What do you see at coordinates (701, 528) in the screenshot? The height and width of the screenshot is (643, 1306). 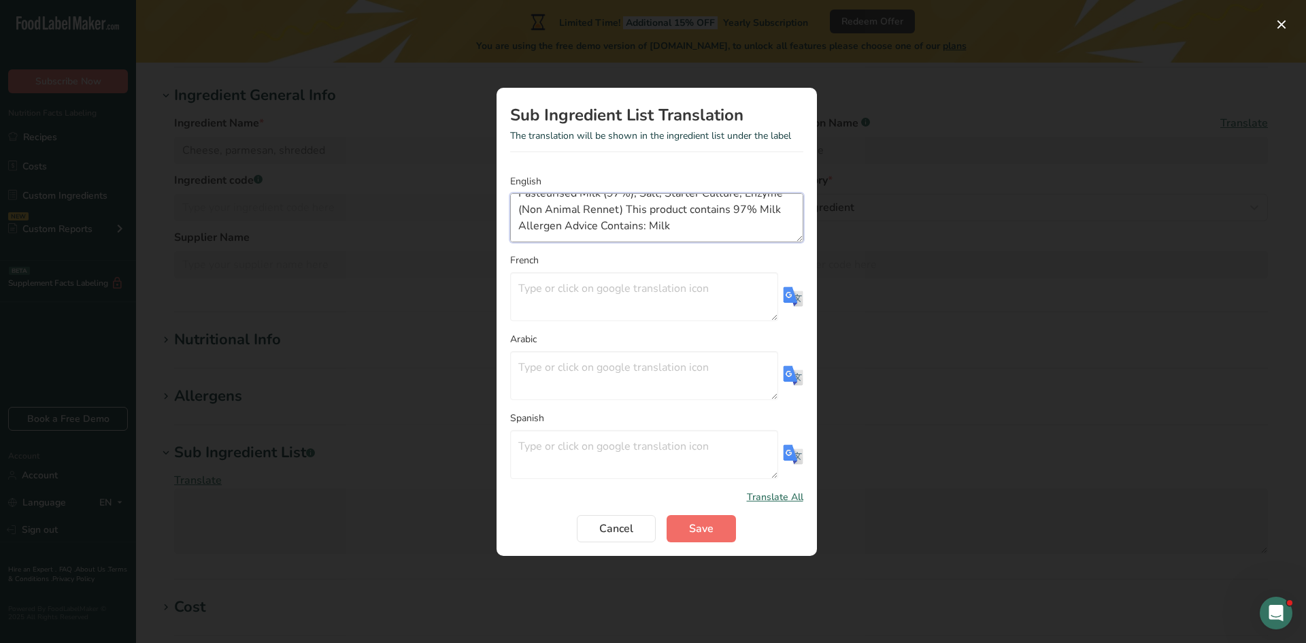 I see `span: Save` at bounding box center [701, 528].